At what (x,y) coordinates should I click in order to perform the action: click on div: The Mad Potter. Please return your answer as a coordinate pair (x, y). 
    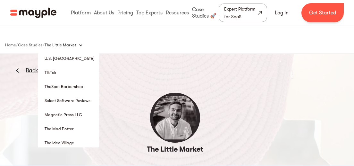
    Looking at the image, I should click on (72, 129).